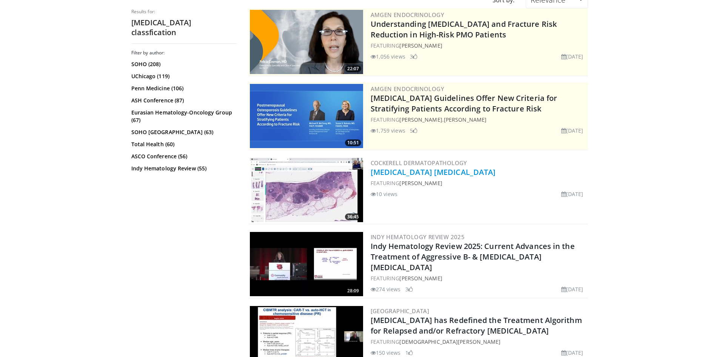 Image resolution: width=719 pixels, height=357 pixels. I want to click on a: UChicago (119), so click(183, 76).